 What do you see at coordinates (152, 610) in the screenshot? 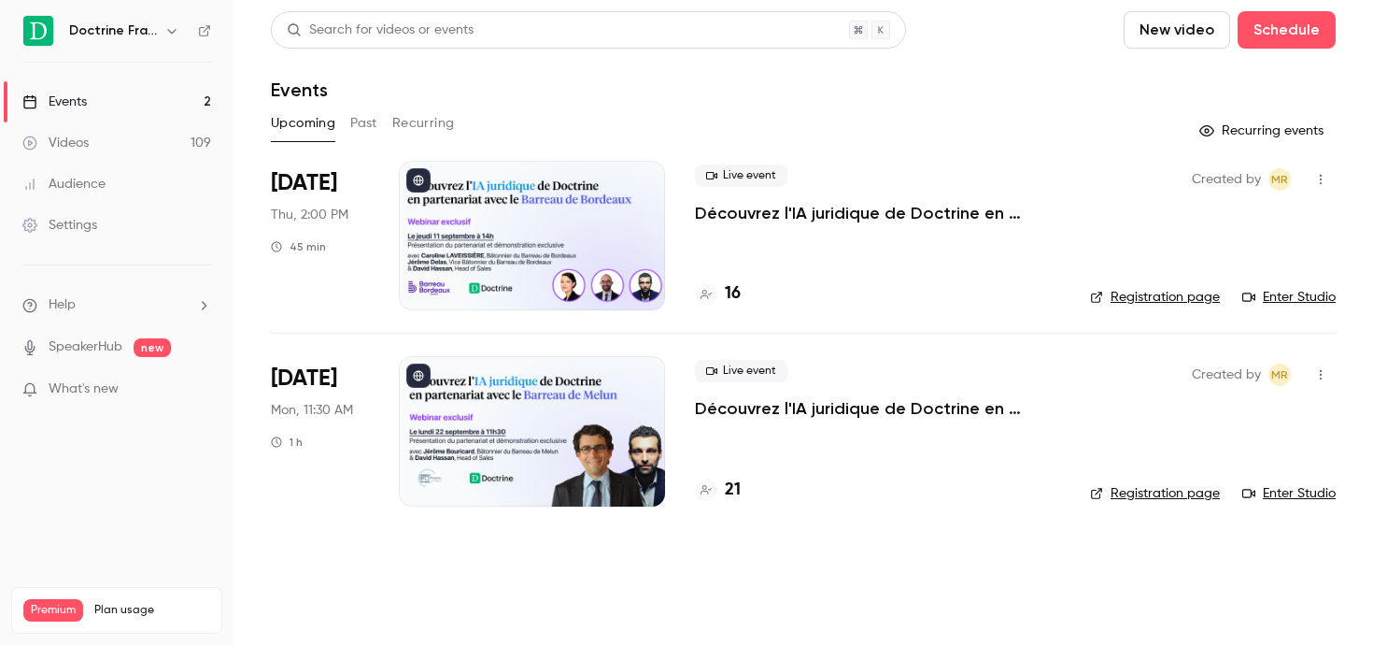
I see `span: Plan usage` at bounding box center [152, 610].